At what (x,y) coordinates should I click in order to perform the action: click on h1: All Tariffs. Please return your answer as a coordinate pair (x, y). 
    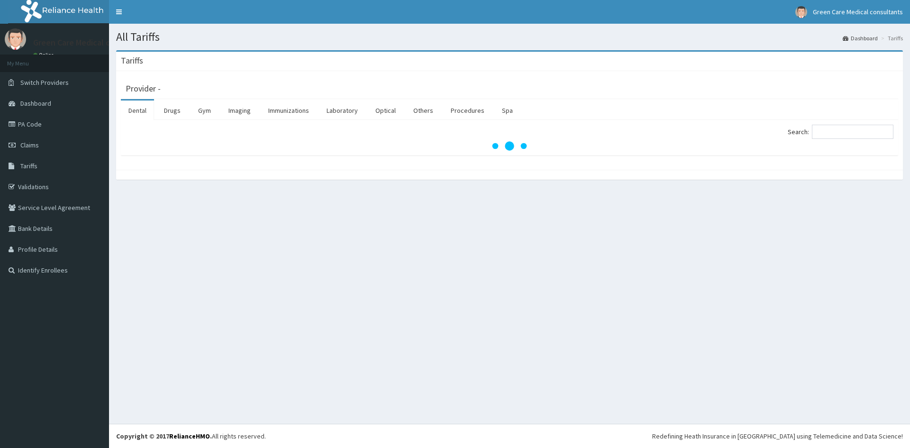
    Looking at the image, I should click on (509, 37).